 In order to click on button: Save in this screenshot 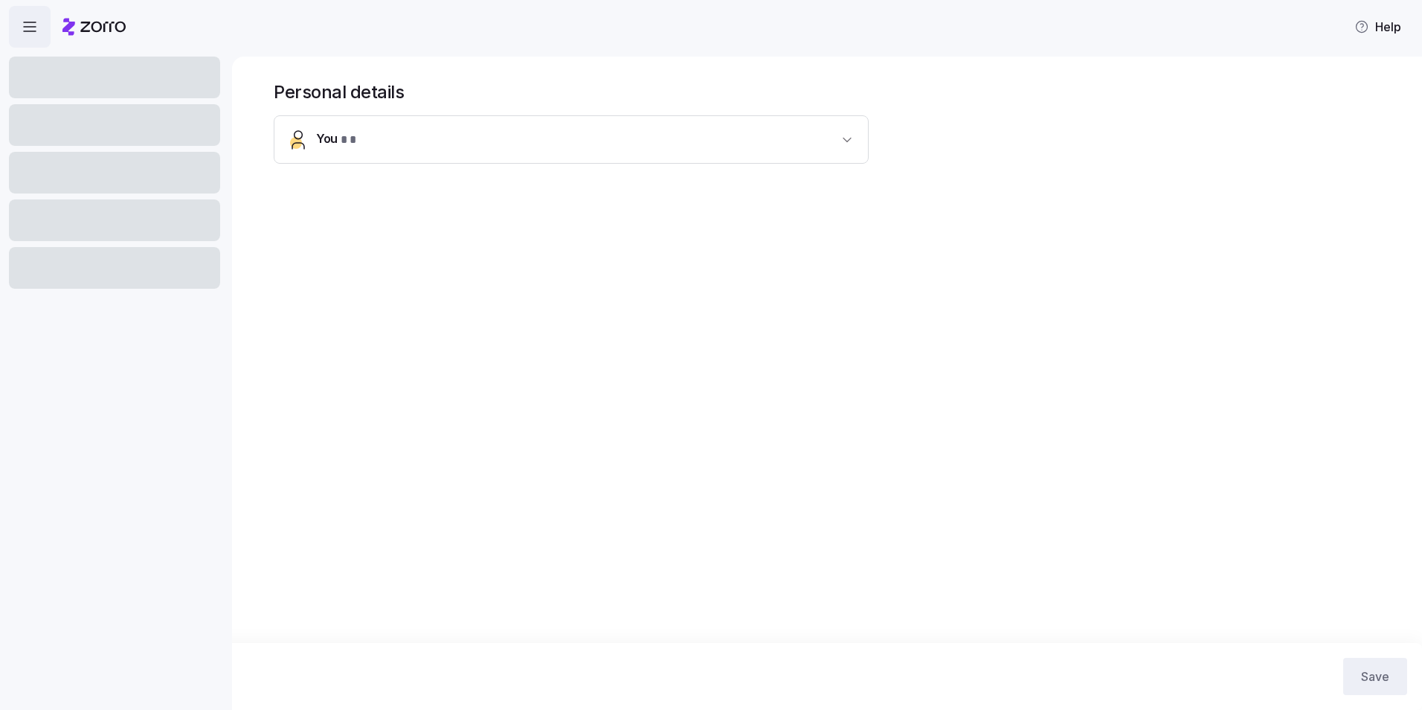, I will do `click(1375, 676)`.